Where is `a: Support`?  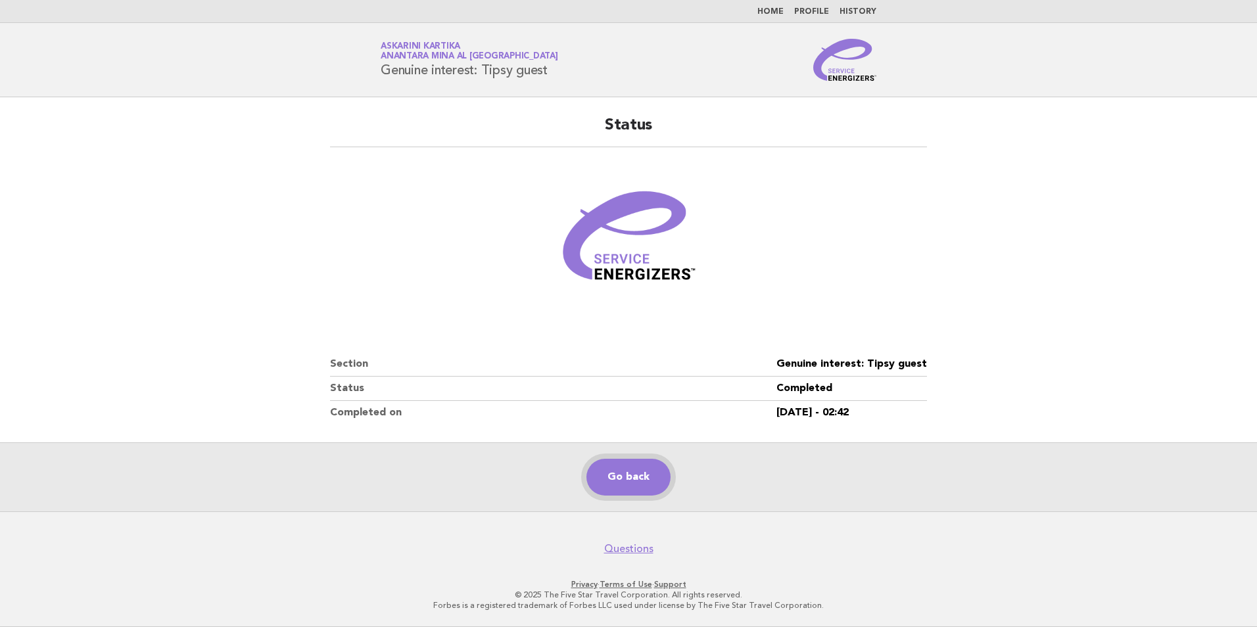 a: Support is located at coordinates (670, 584).